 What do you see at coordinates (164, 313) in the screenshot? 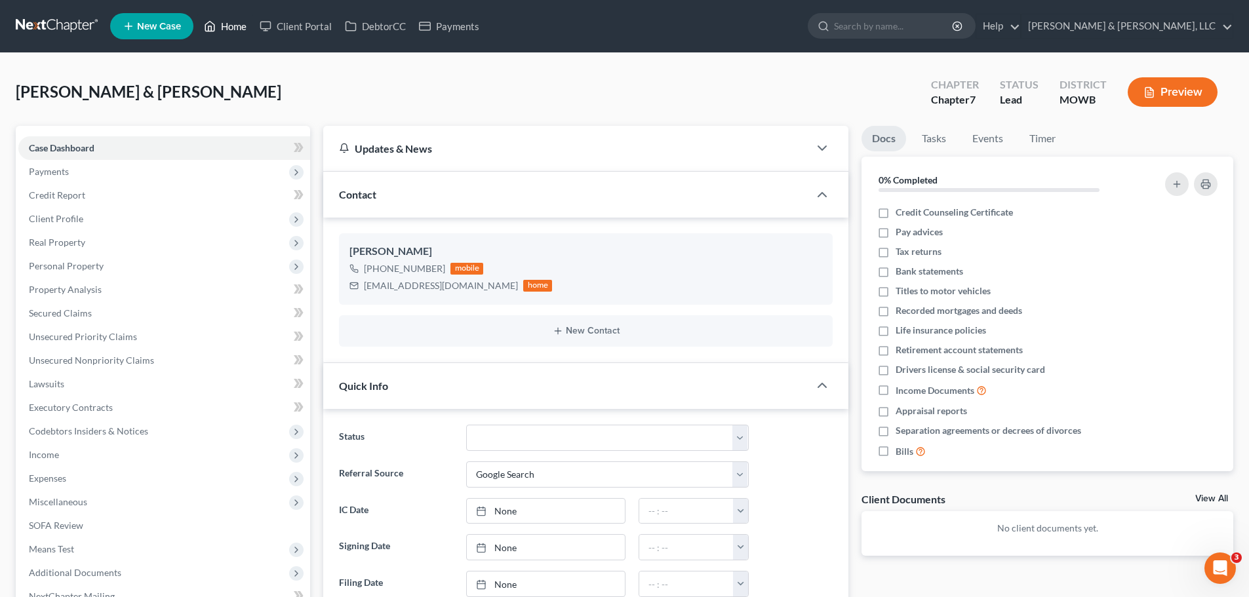
I see `a: Secured Claims` at bounding box center [164, 313].